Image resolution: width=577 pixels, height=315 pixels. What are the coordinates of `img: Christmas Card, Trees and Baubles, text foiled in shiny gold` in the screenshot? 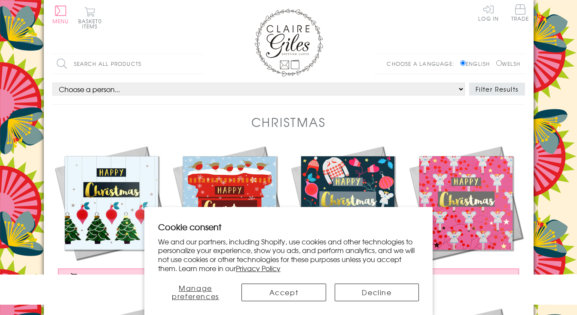 It's located at (111, 202).